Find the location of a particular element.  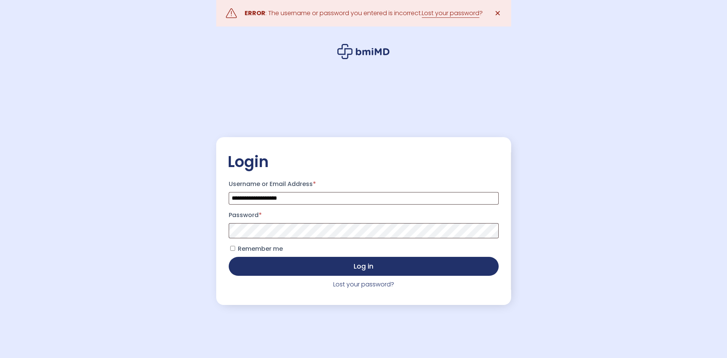

strong: ERROR is located at coordinates (255, 13).